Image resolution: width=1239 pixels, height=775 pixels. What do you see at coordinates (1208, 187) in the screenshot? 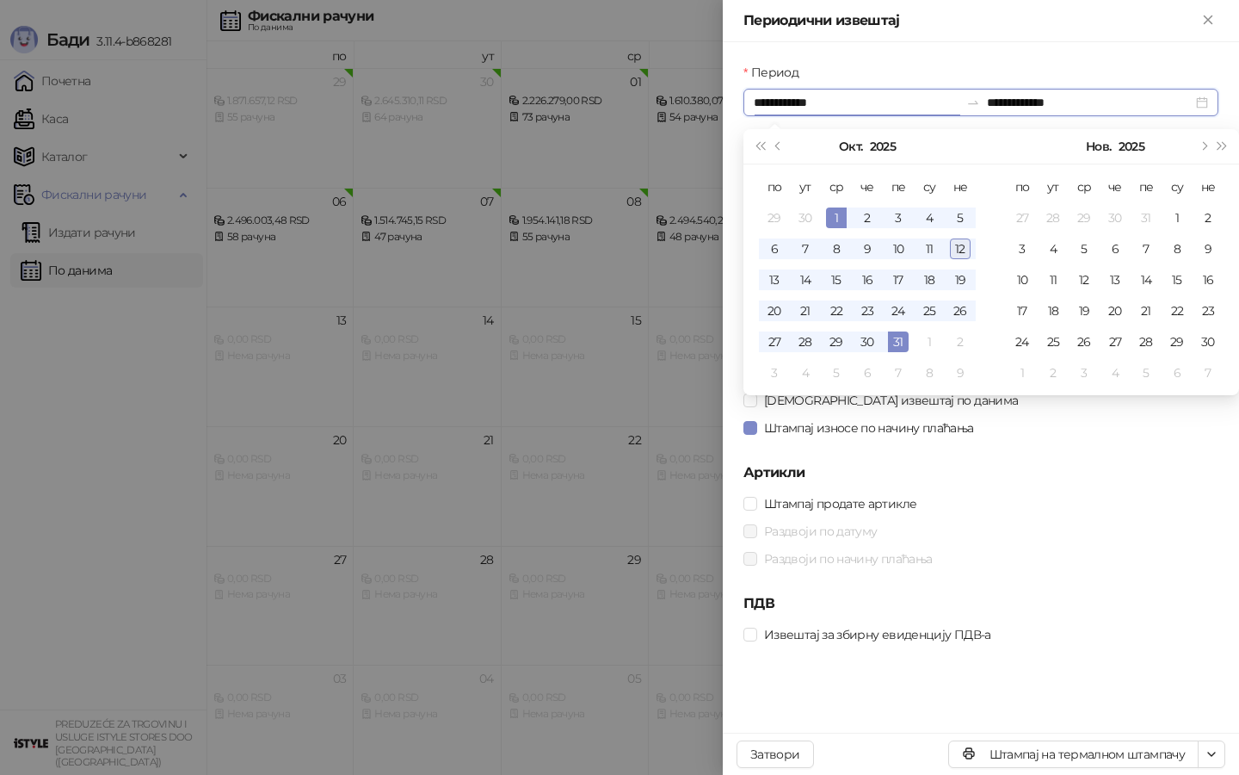
I see `th: не` at bounding box center [1208, 187].